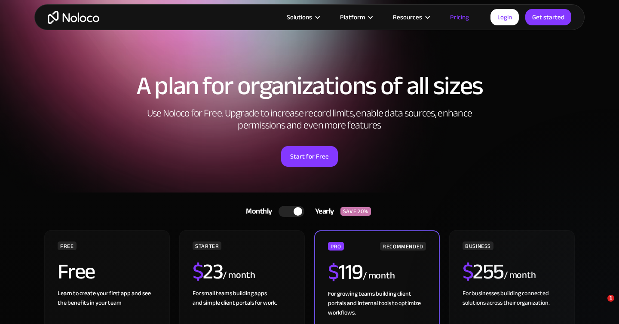 This screenshot has width=619, height=324. What do you see at coordinates (548, 17) in the screenshot?
I see `a: Get started` at bounding box center [548, 17].